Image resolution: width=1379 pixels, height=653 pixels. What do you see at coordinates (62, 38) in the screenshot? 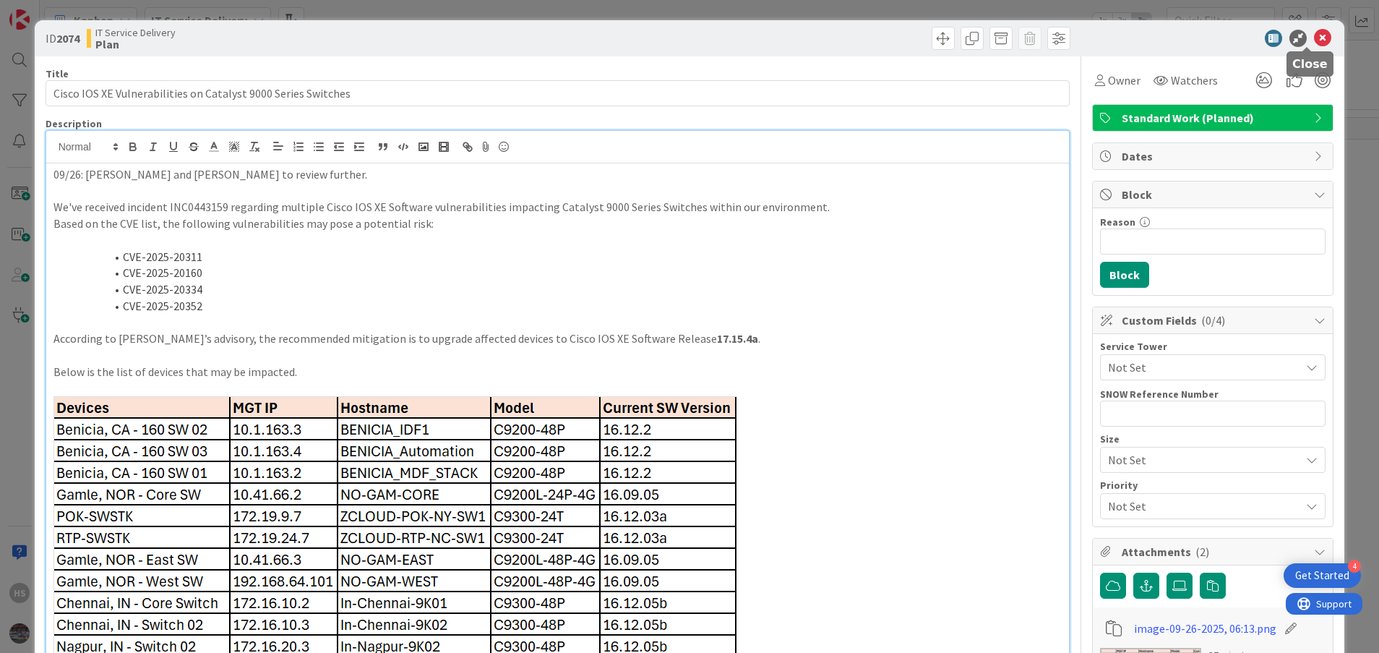
I see `span: ID` at bounding box center [62, 38].